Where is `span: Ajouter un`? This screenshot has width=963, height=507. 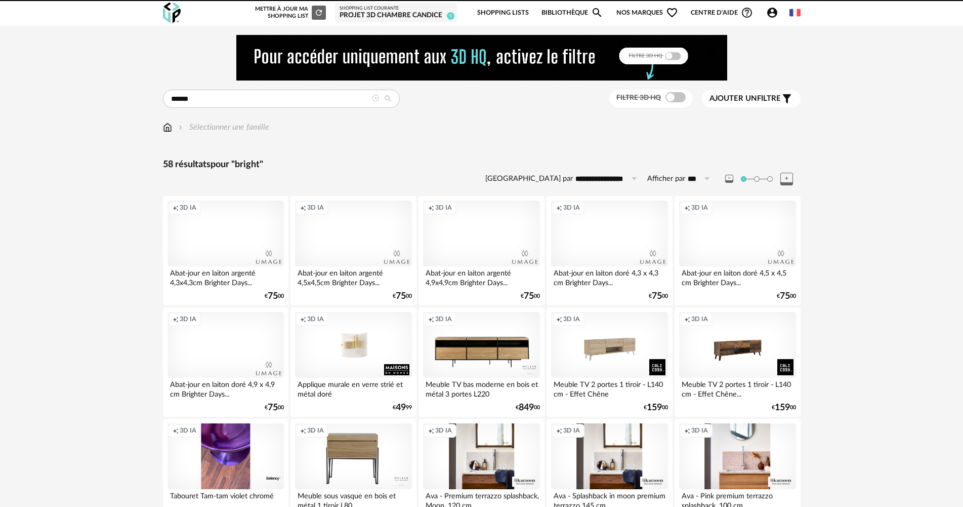
span: Ajouter un is located at coordinates (733, 98).